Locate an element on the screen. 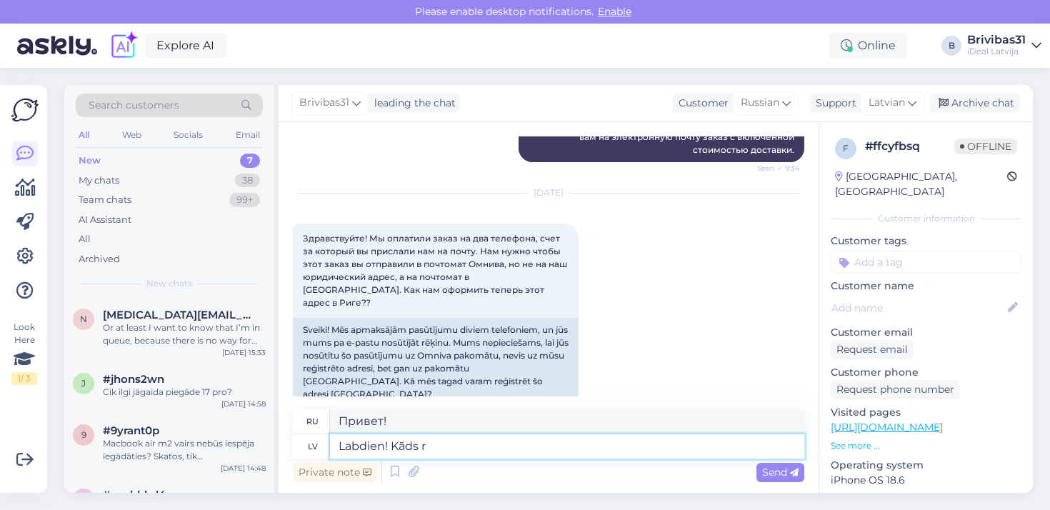 This screenshot has width=1050, height=510. p: iPhone OS 18.6 is located at coordinates (925, 480).